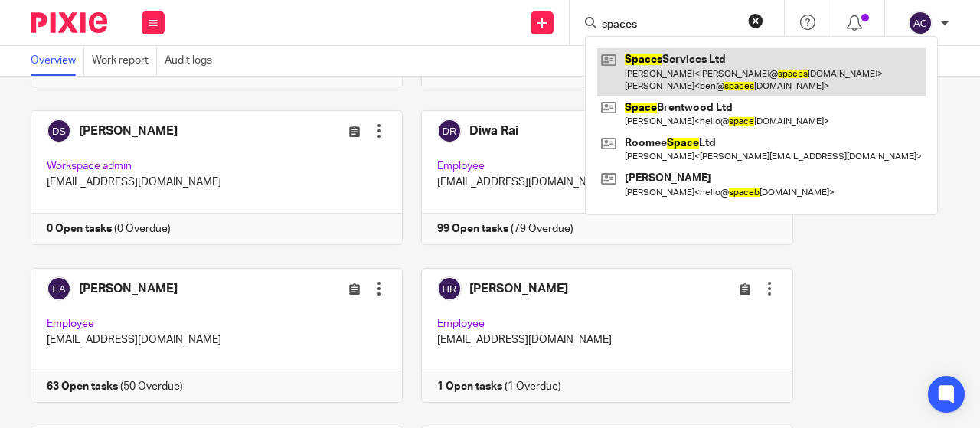  I want to click on a: Audit logs, so click(192, 60).